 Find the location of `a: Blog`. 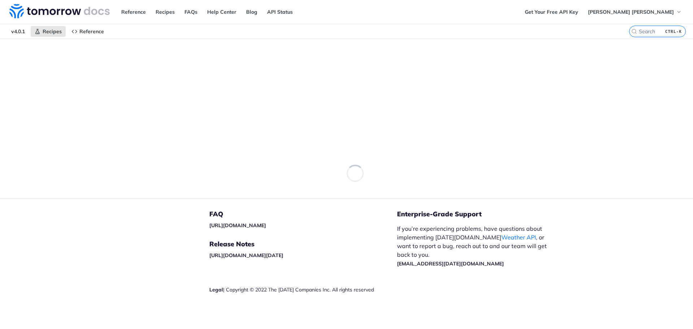

a: Blog is located at coordinates (252, 12).